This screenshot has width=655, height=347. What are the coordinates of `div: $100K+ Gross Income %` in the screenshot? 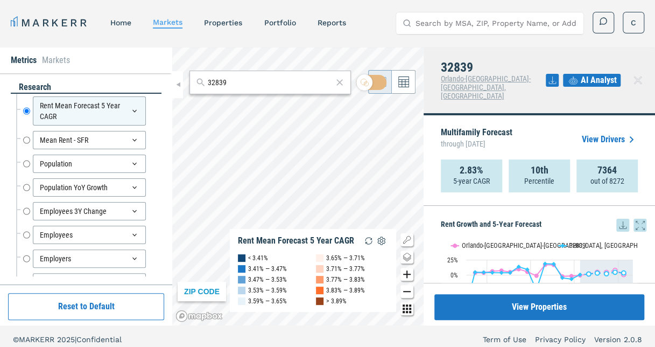 It's located at (89, 282).